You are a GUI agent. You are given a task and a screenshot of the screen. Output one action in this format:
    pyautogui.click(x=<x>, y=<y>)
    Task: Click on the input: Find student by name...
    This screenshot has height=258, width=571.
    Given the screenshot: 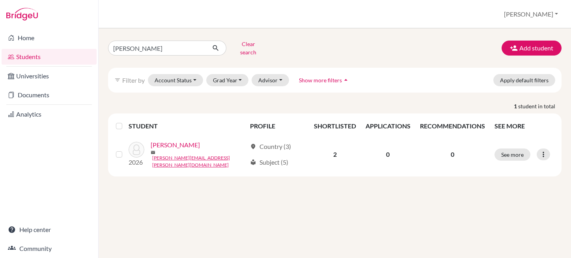 What is the action you would take?
    pyautogui.click(x=157, y=48)
    